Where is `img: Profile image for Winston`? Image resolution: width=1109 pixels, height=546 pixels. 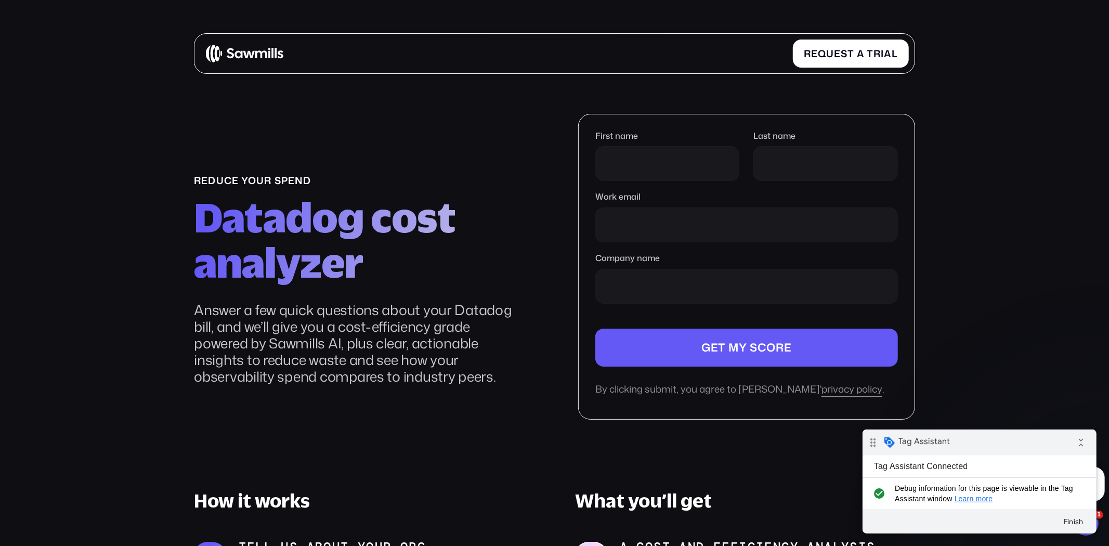 img: Profile image for Winston is located at coordinates (20, 40).